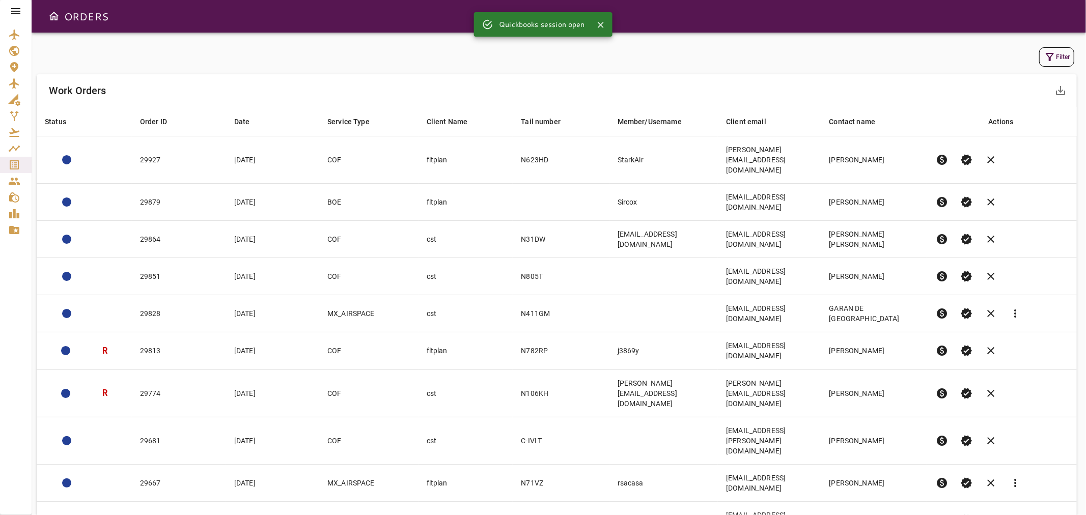 The height and width of the screenshot is (515, 1086). What do you see at coordinates (859, 122) in the screenshot?
I see `span: Contact name` at bounding box center [859, 122].